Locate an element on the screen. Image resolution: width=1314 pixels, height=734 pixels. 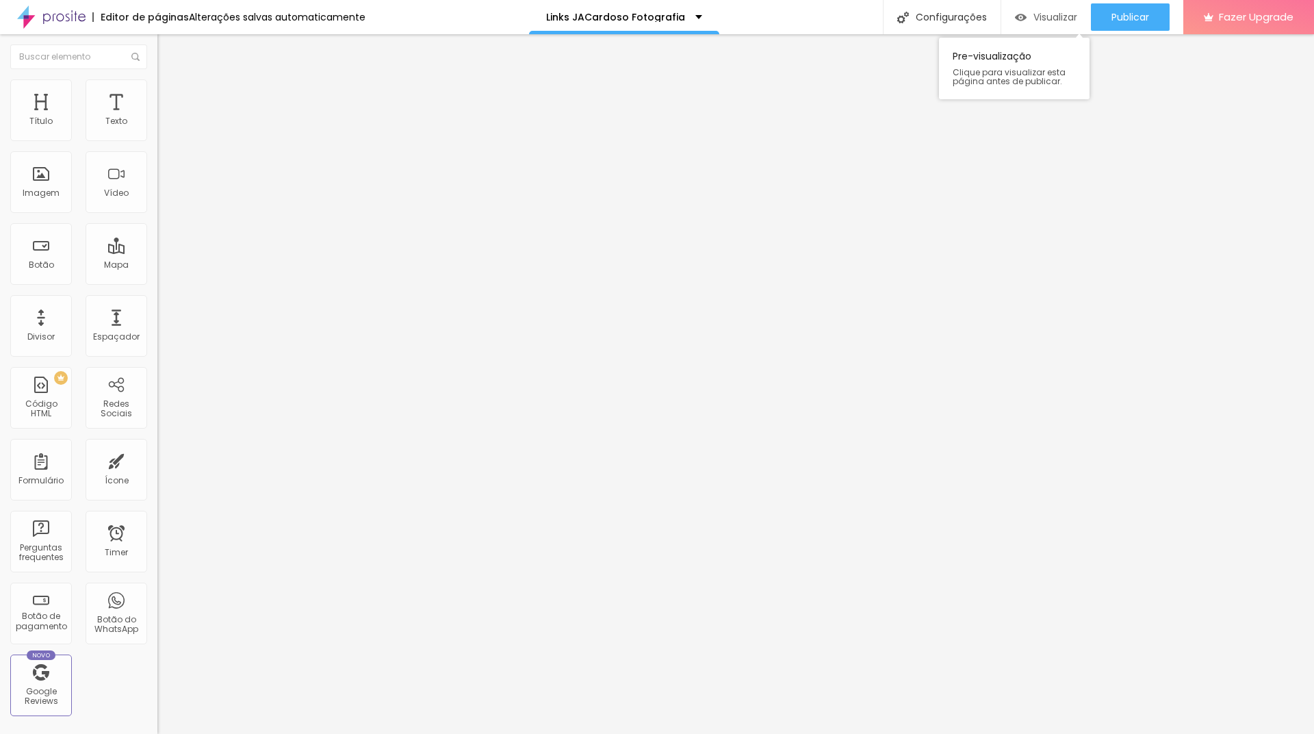
div: Google Reviews is located at coordinates (40, 696).